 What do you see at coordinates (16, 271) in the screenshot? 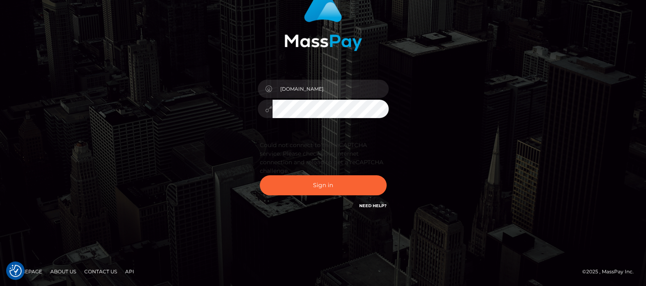
I see `button: Consent Preferences` at bounding box center [16, 271].